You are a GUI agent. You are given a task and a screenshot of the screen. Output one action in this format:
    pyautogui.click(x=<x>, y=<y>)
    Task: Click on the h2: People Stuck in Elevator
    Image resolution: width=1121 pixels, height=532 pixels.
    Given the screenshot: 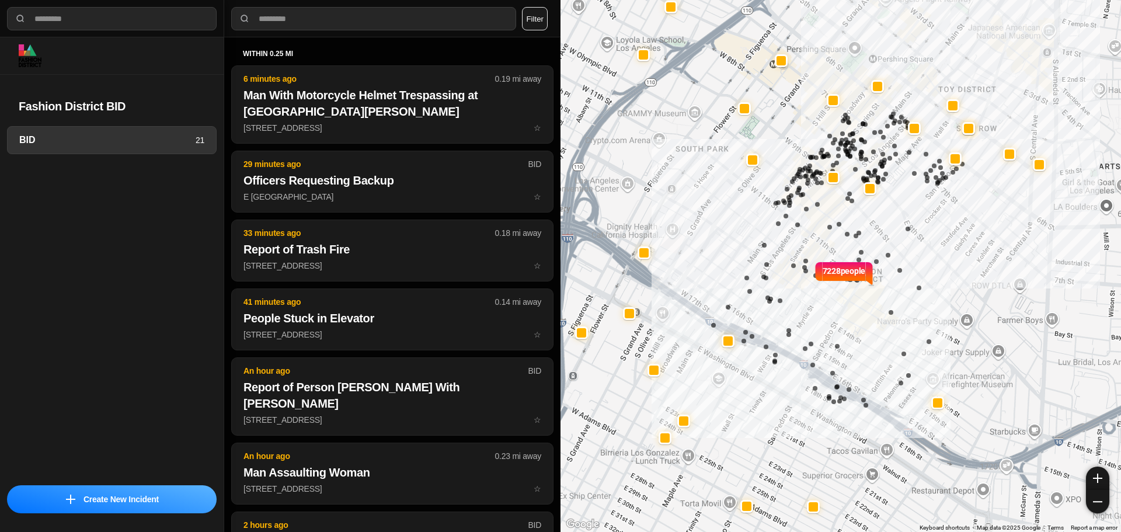 What is the action you would take?
    pyautogui.click(x=392, y=318)
    